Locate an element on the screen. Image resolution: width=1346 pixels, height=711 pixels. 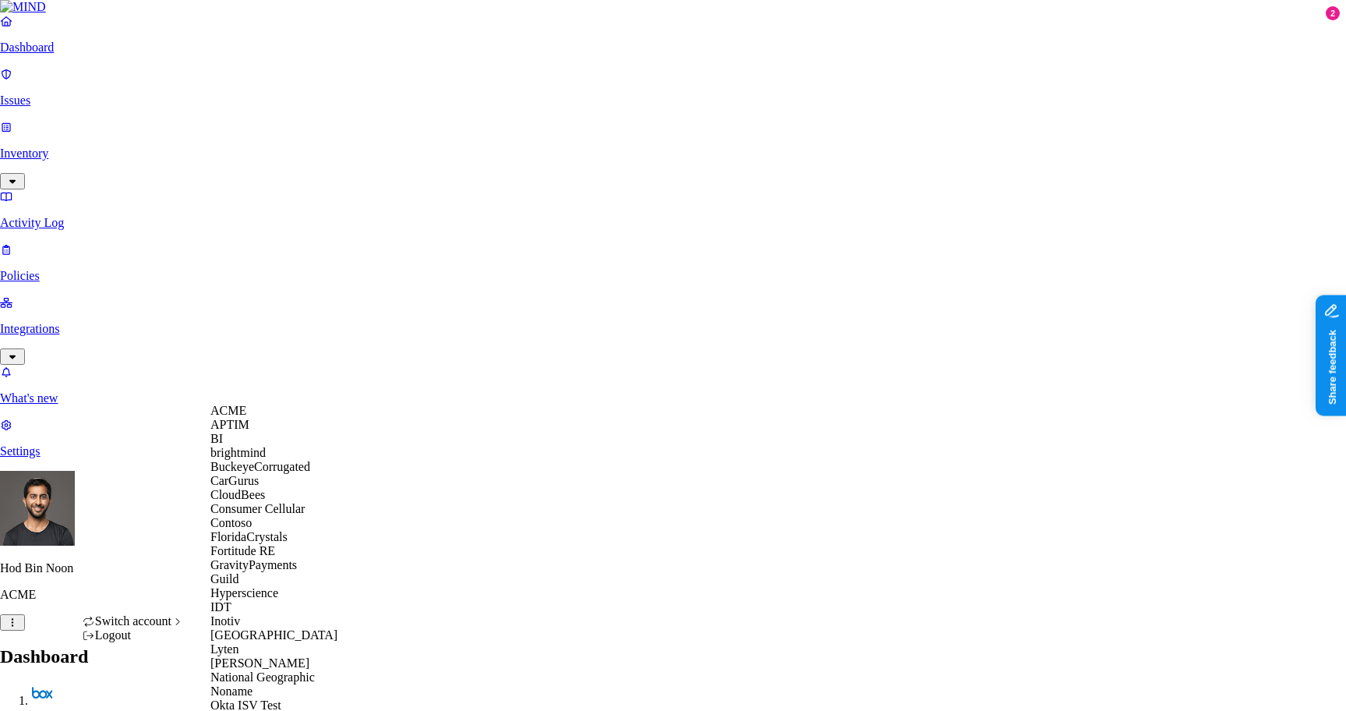
div: Logout is located at coordinates (133, 635).